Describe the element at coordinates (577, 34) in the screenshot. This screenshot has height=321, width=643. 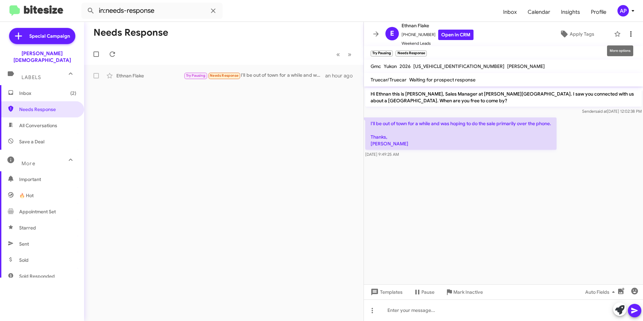
I see `button: Apply Tags` at that location.